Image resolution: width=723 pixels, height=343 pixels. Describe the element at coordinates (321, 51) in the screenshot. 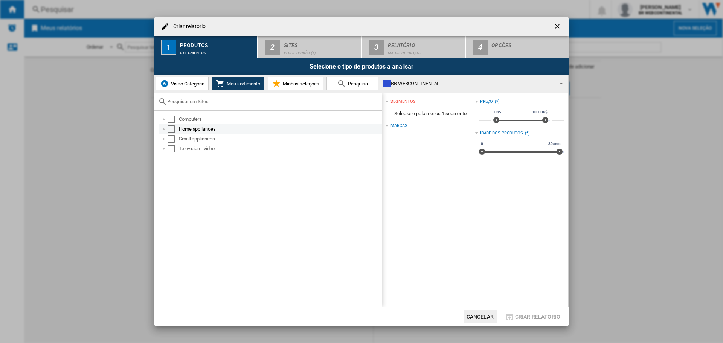

I see `div: Perfil padrão (1)` at that location.